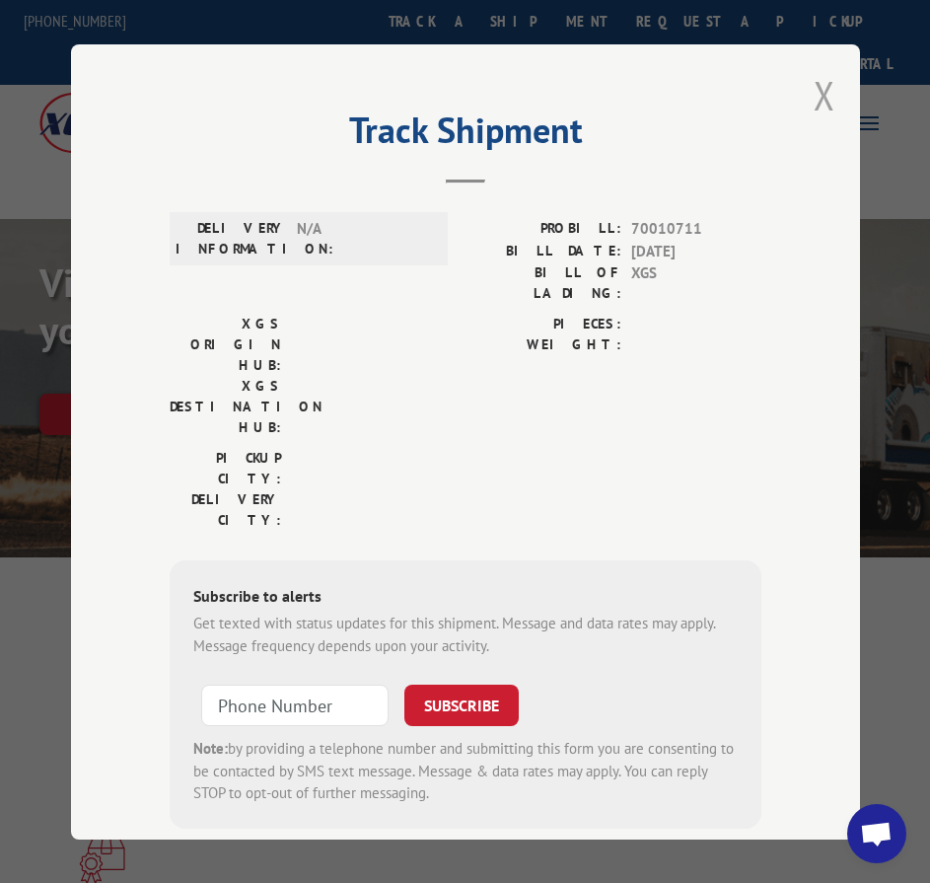  I want to click on span: 70010711, so click(696, 229).